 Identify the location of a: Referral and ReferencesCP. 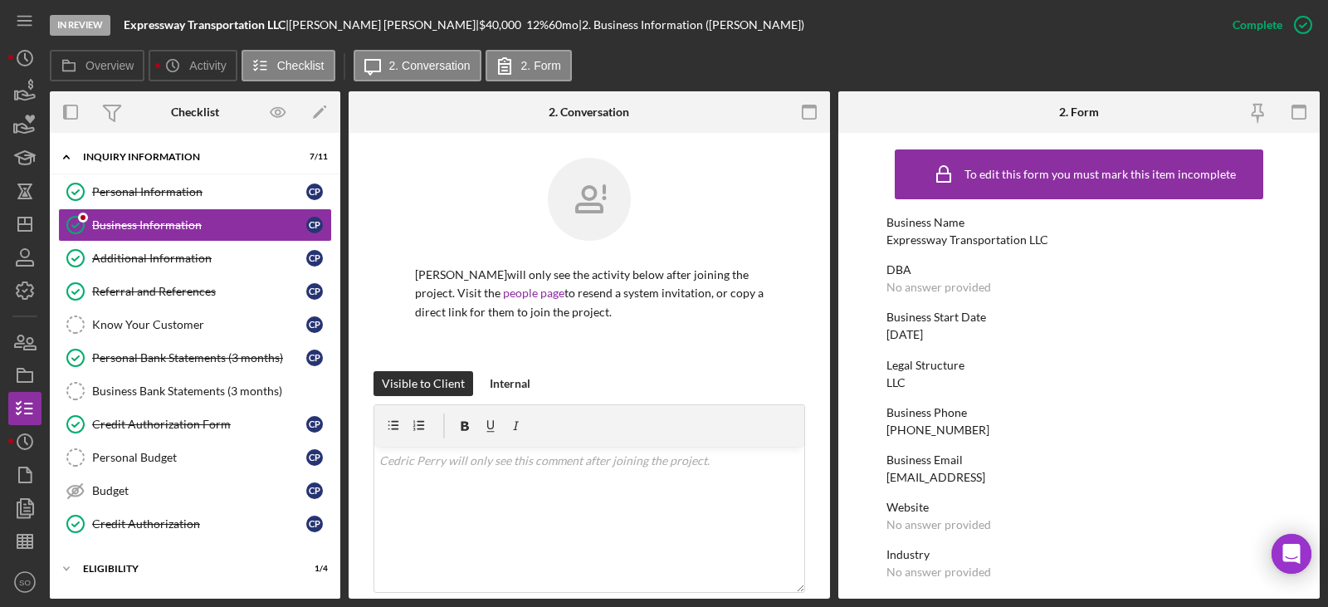
(195, 291).